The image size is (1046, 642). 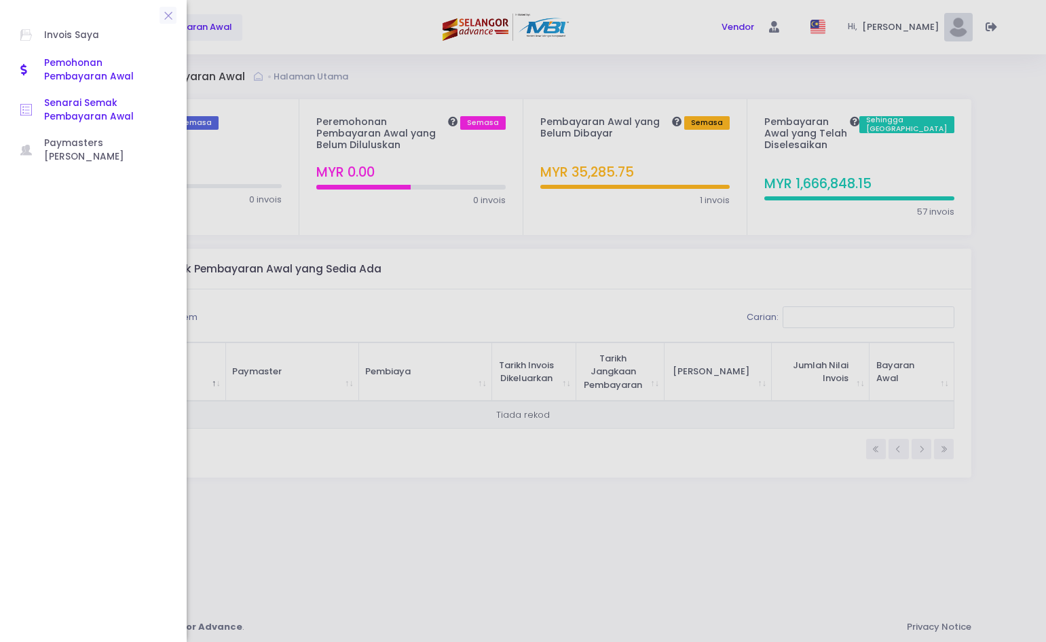 What do you see at coordinates (105, 110) in the screenshot?
I see `span: Senarai Semak Pembayaran Awal` at bounding box center [105, 110].